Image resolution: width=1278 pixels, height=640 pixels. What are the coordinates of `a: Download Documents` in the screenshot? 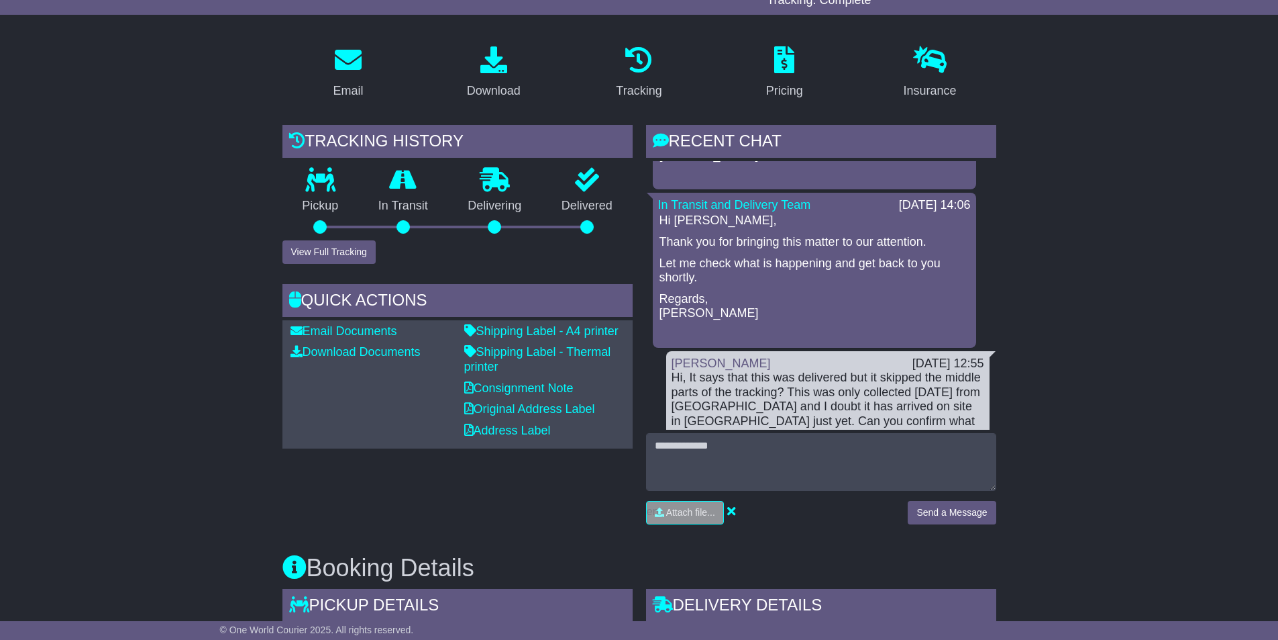 It's located at (356, 352).